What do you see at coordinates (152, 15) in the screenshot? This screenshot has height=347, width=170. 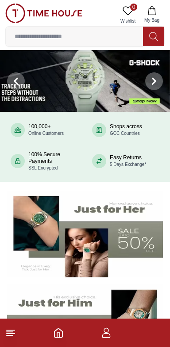 I see `button: My Bag` at bounding box center [152, 15].